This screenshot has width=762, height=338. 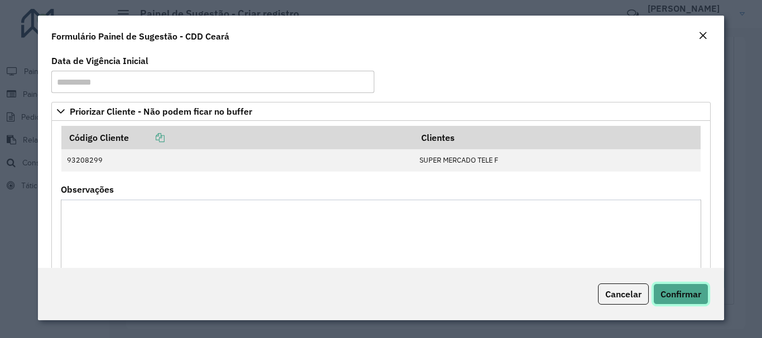 I want to click on a: Priorizar Cliente - Não podem ficar no buffer, so click(x=380, y=112).